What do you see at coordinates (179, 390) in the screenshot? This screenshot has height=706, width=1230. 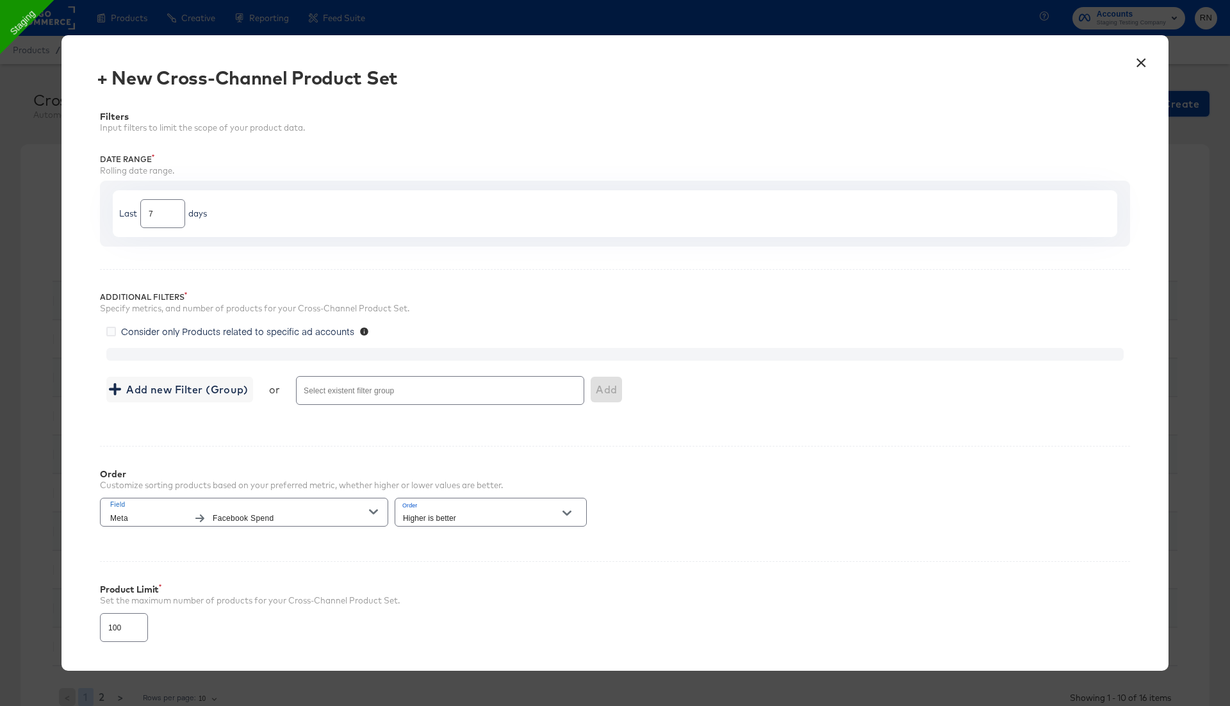 I see `button: Add new Filter (Group)` at bounding box center [179, 390].